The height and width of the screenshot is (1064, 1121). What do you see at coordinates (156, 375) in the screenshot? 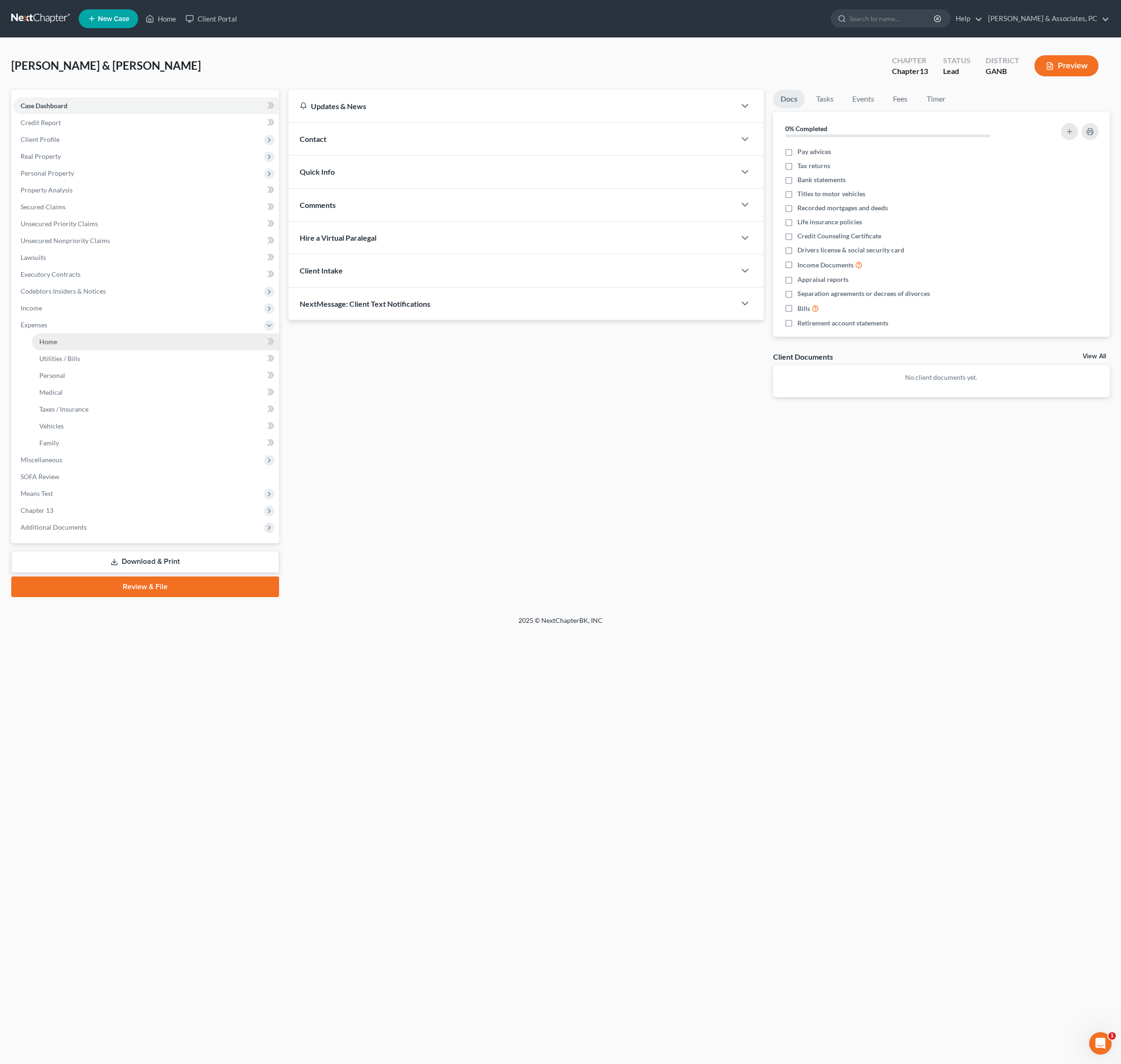
I see `a: Personal` at bounding box center [156, 375].